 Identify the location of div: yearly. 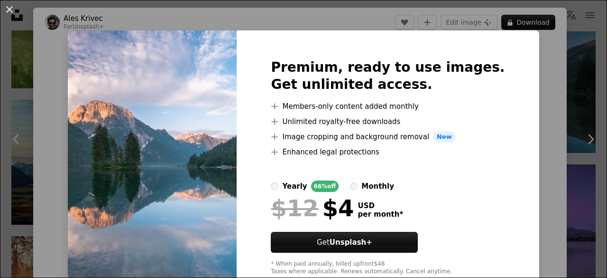
(295, 186).